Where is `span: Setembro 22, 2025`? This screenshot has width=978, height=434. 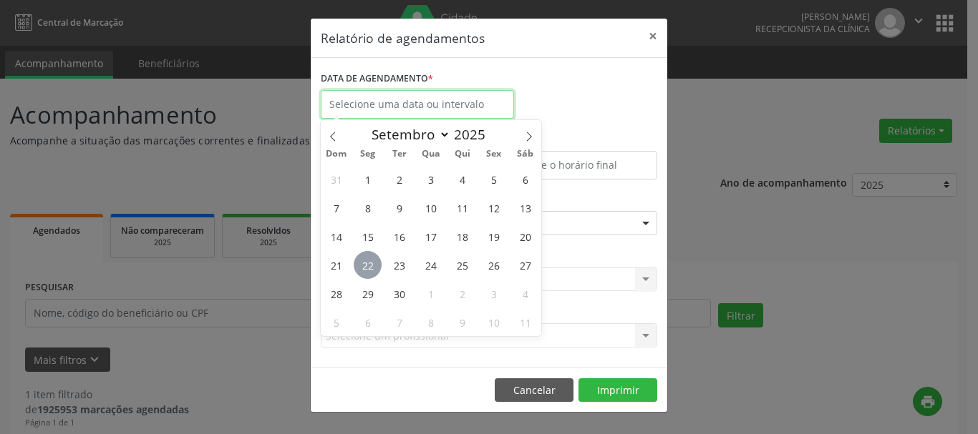
span: Setembro 22, 2025 is located at coordinates (367, 265).